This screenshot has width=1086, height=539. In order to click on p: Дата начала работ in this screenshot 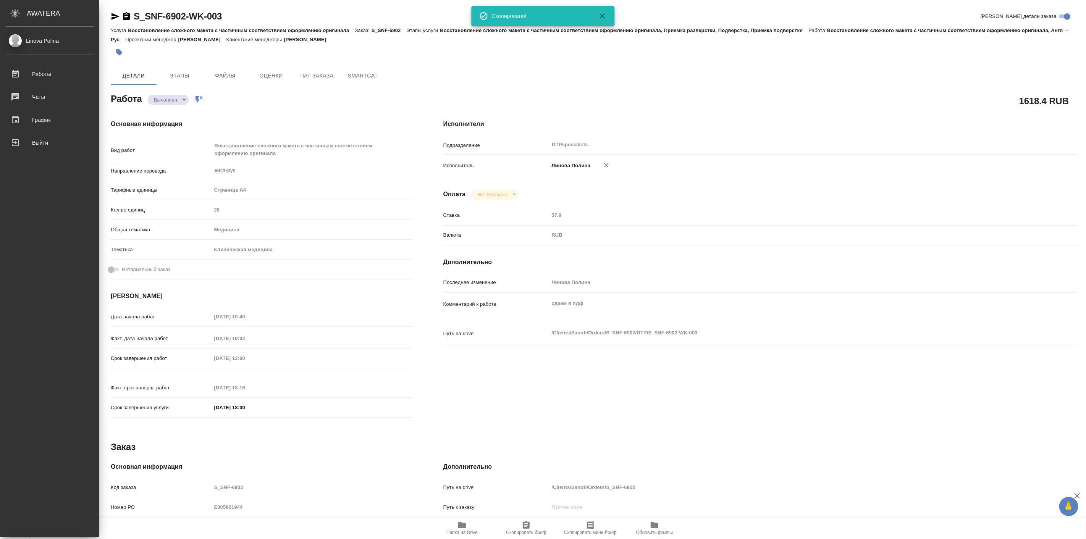, I will do `click(161, 317)`.